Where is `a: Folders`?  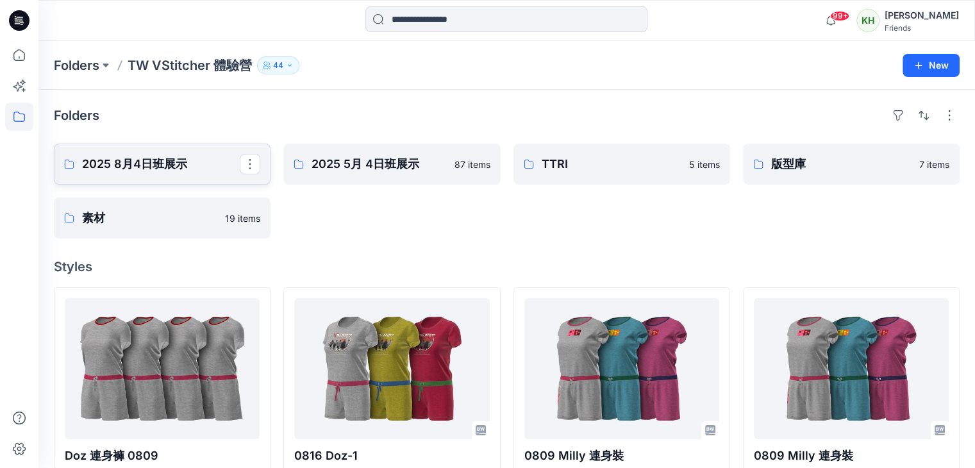
a: Folders is located at coordinates (76, 65).